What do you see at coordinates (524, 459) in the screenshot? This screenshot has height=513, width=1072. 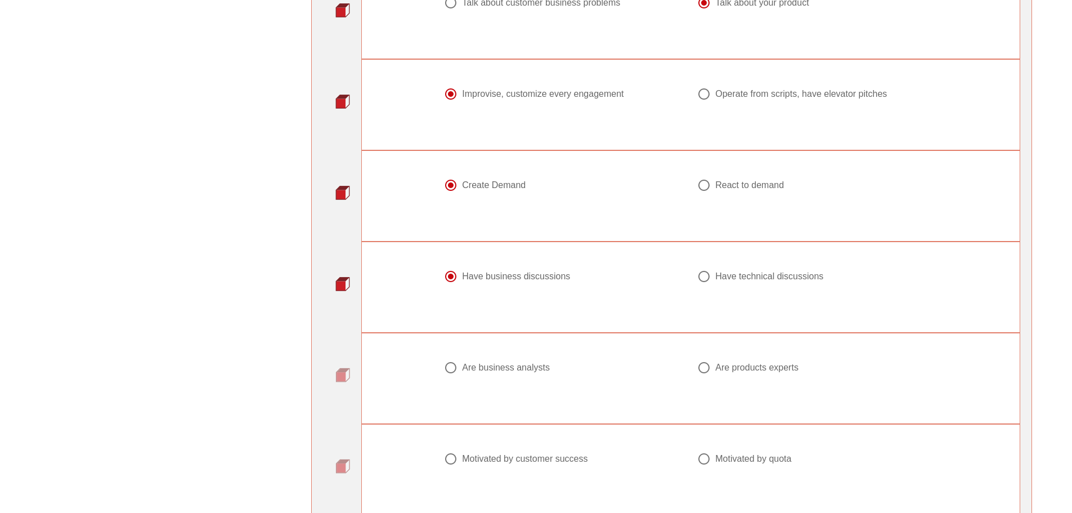 I see `div: Motivated by customer success` at bounding box center [524, 459].